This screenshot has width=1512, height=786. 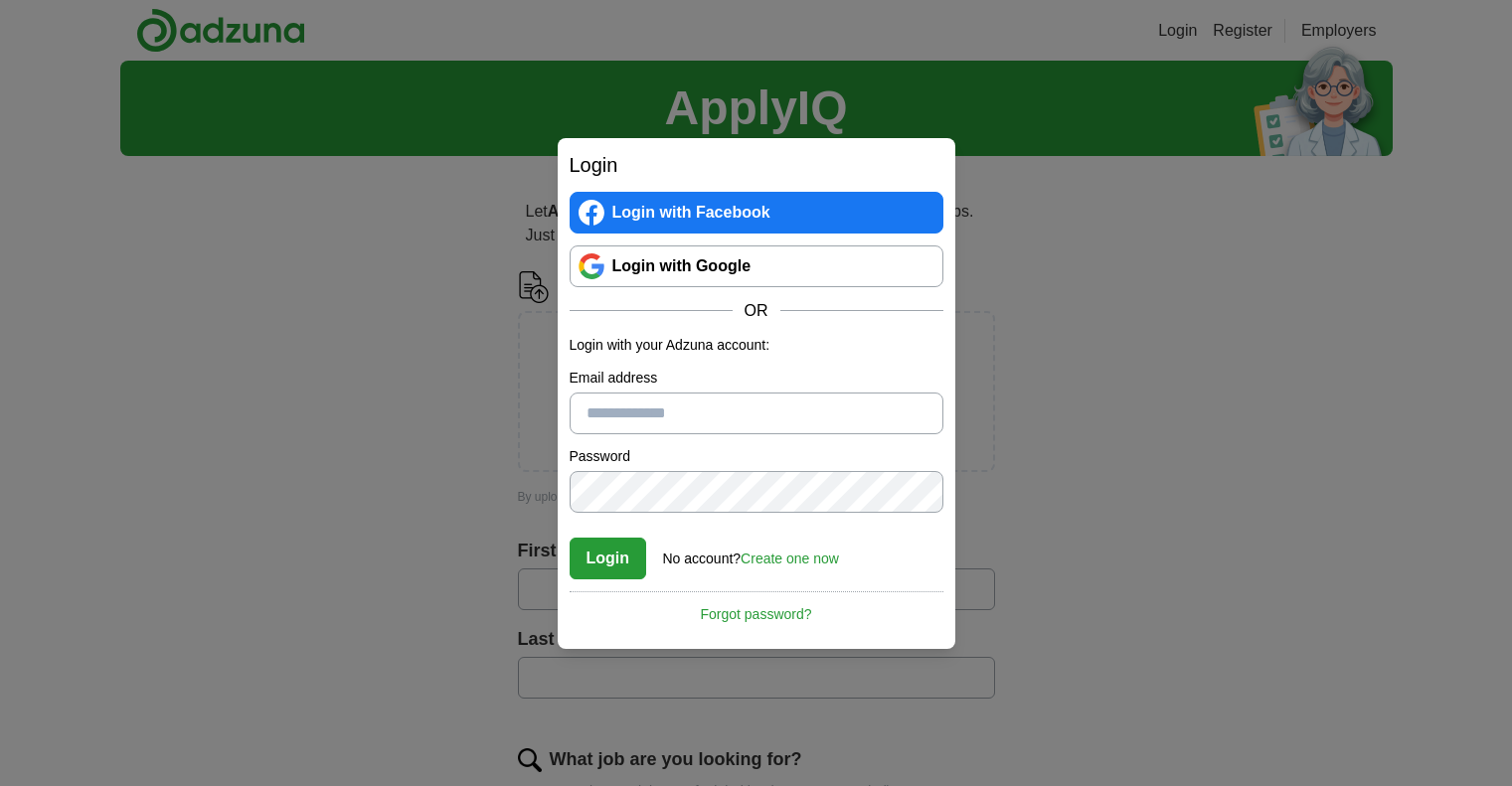 I want to click on h2: Login, so click(x=756, y=165).